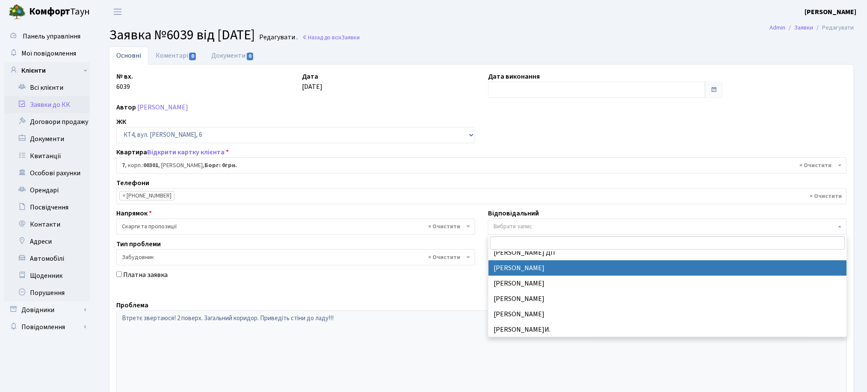  Describe the element at coordinates (129, 56) in the screenshot. I see `a: Основні` at that location.